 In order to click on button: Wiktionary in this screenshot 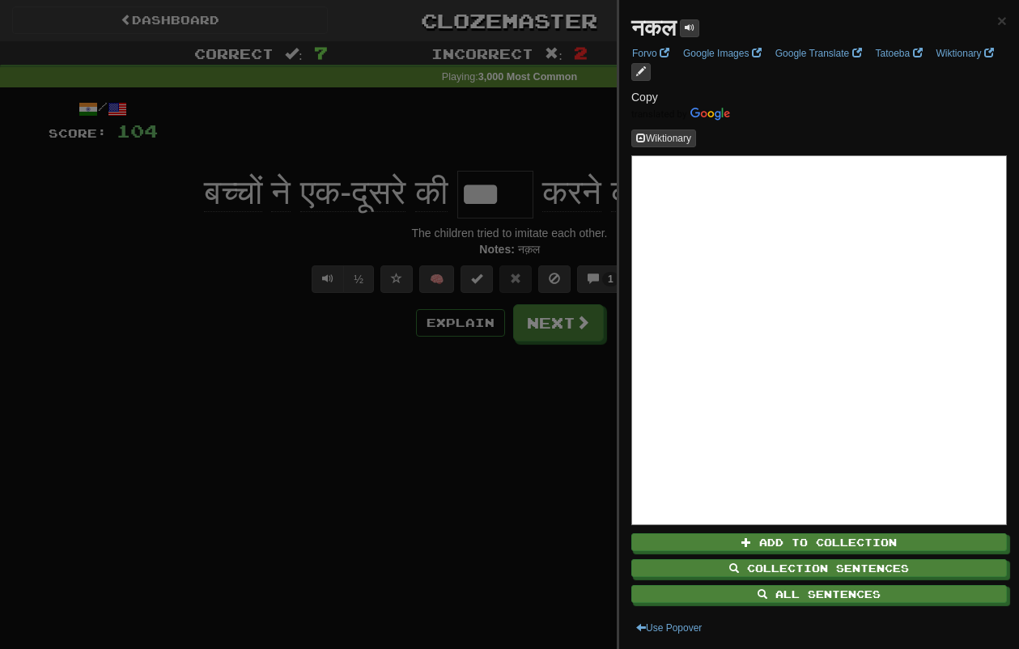, I will do `click(664, 138)`.